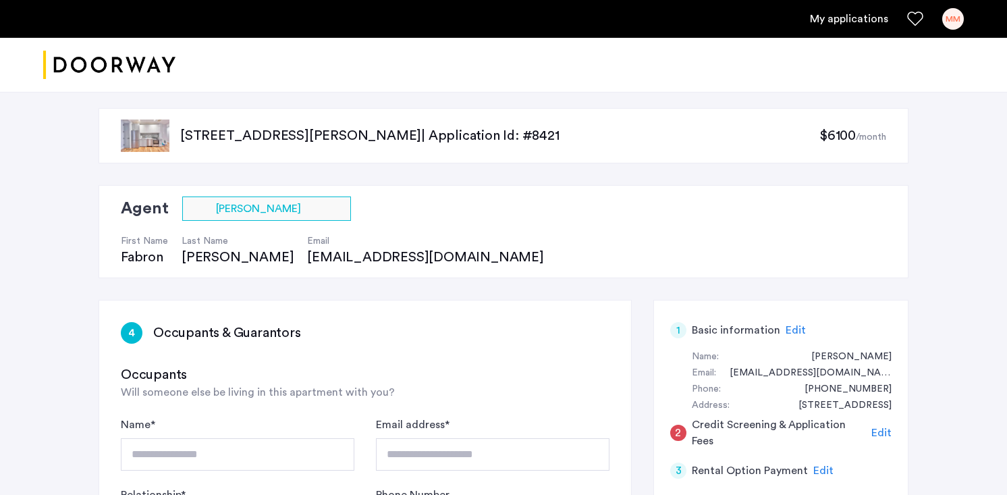  I want to click on div: 1, so click(678, 330).